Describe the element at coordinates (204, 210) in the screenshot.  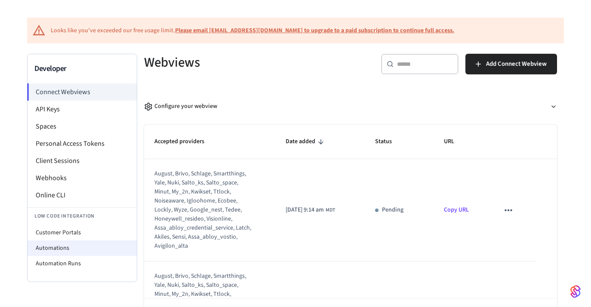
I see `div: august, brivo, schlage, smartthings, yale, nuki, salto_ks, salto_space, minut, my_2n, kwikset, tt...` at that location.